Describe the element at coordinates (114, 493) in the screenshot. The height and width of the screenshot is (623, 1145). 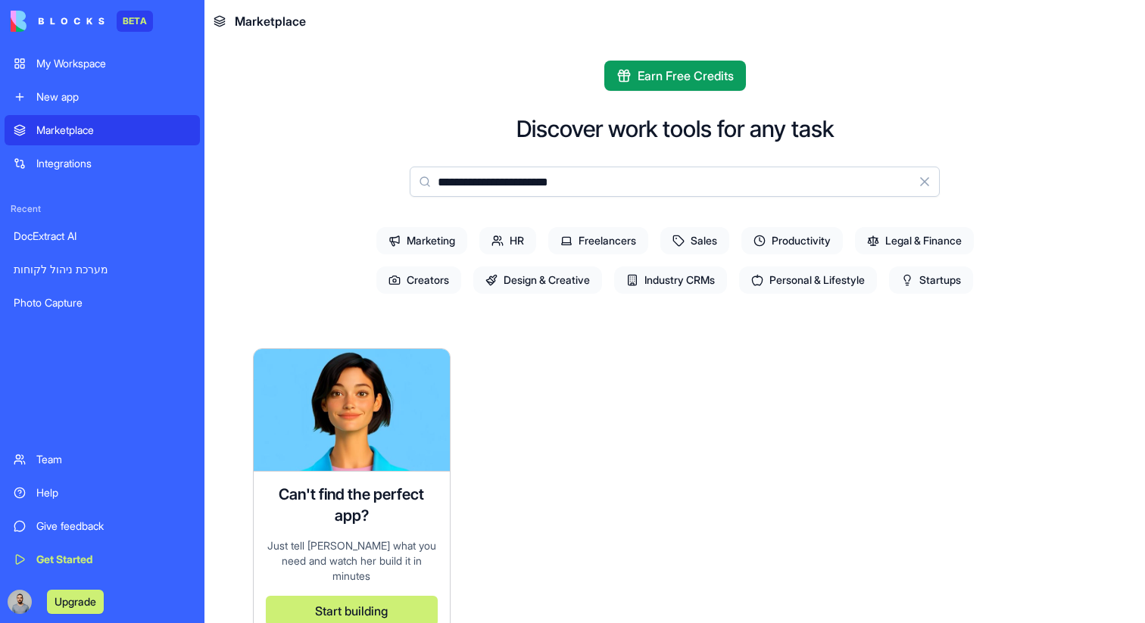
I see `div: Help` at that location.